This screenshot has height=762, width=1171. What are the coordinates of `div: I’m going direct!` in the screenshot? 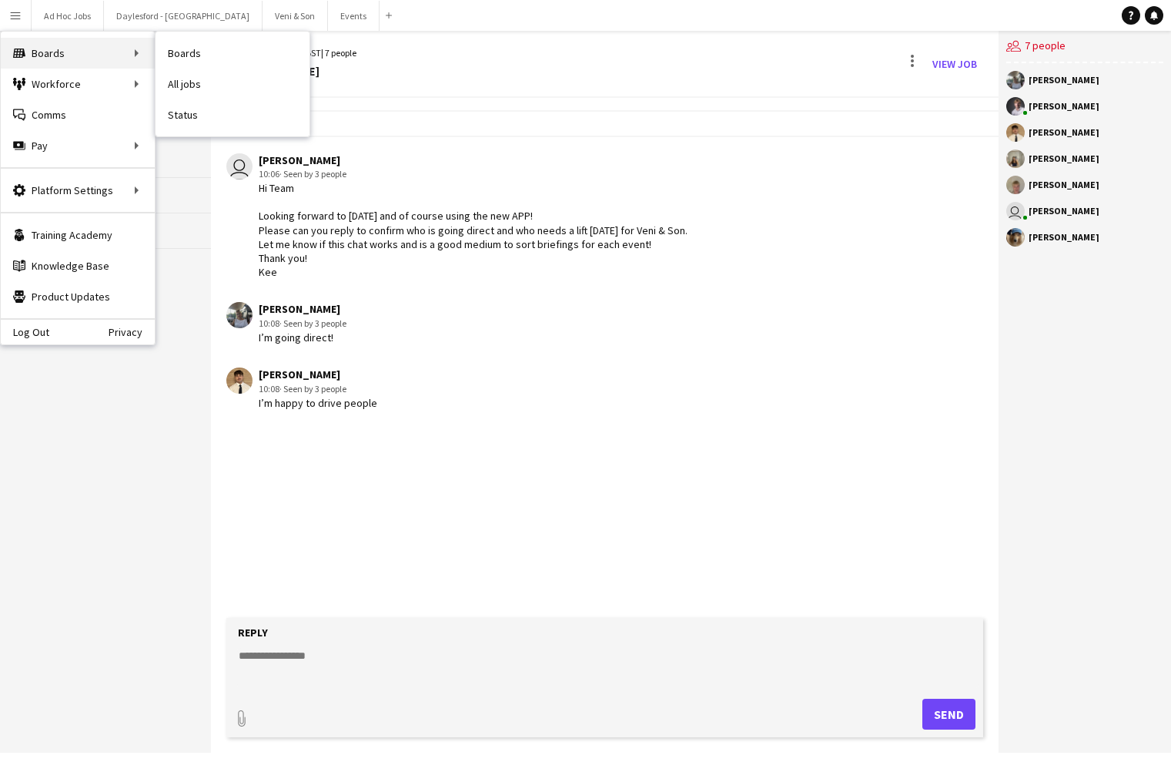 It's located at (303, 337).